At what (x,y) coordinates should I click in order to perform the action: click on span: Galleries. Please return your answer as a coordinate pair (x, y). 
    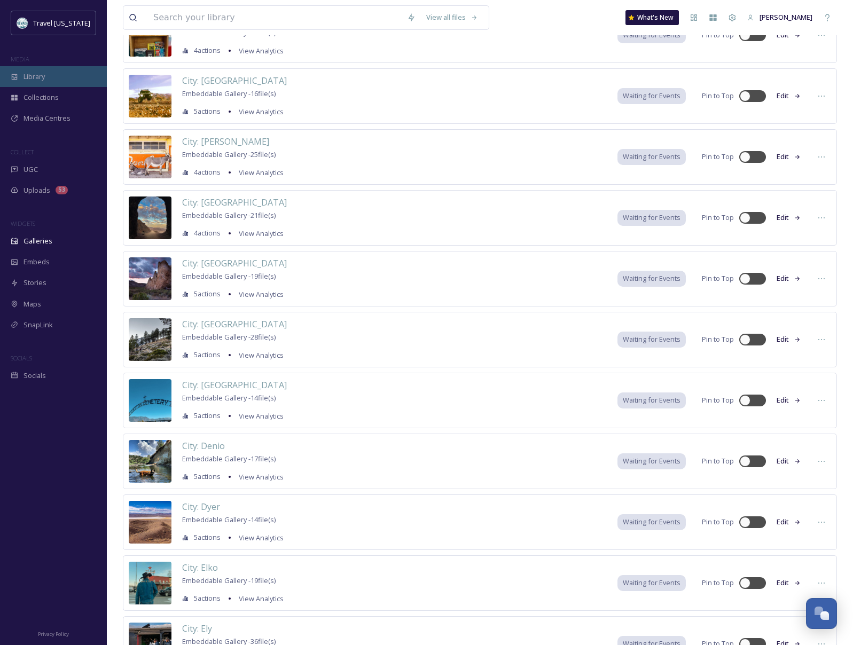
    Looking at the image, I should click on (38, 241).